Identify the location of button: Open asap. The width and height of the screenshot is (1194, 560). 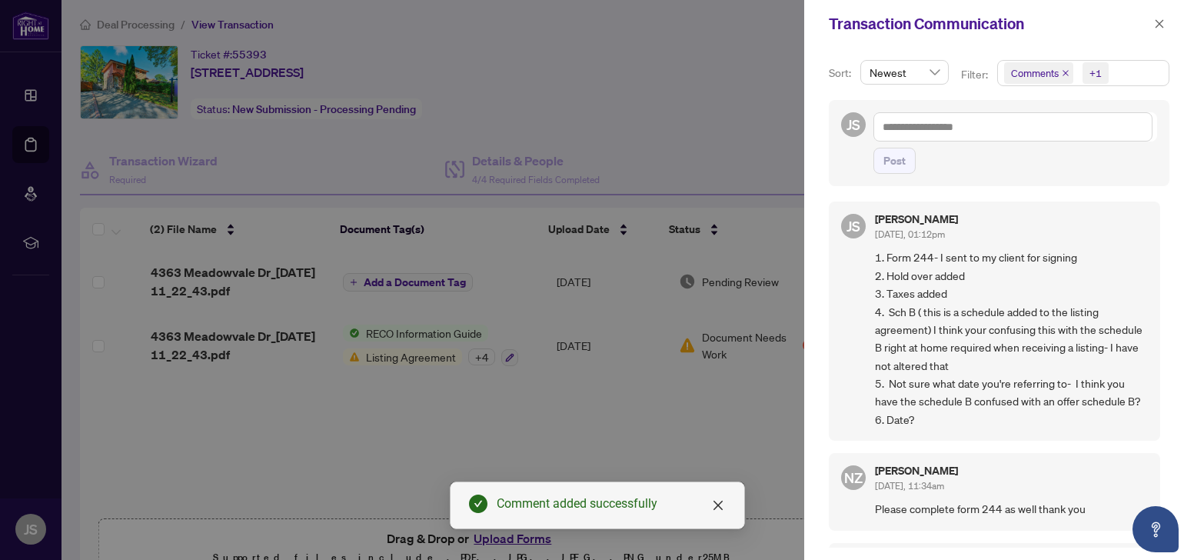
(1155, 529).